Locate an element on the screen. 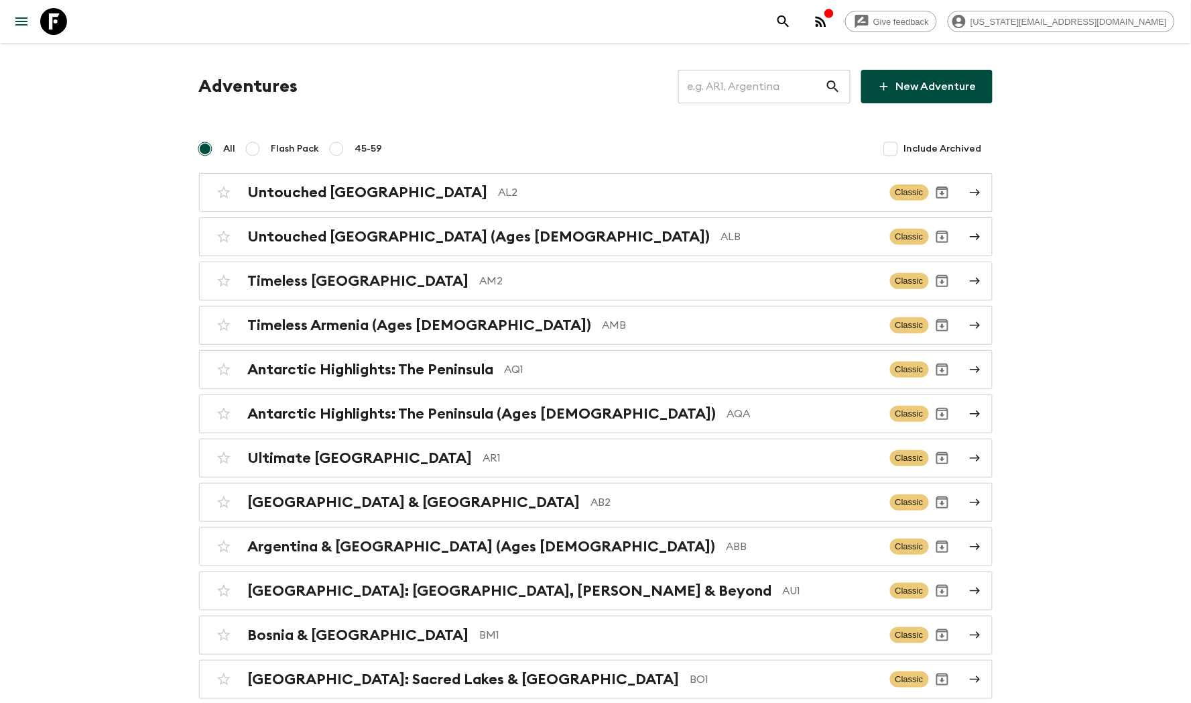 This screenshot has height=703, width=1191. p: AR1 is located at coordinates (681, 458).